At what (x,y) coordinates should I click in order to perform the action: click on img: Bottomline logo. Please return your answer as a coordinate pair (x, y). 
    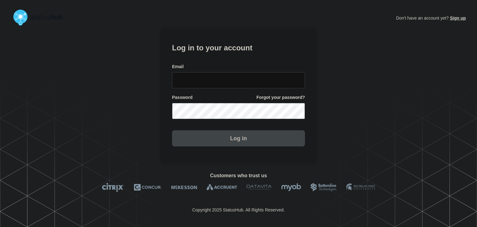
    Looking at the image, I should click on (324, 187).